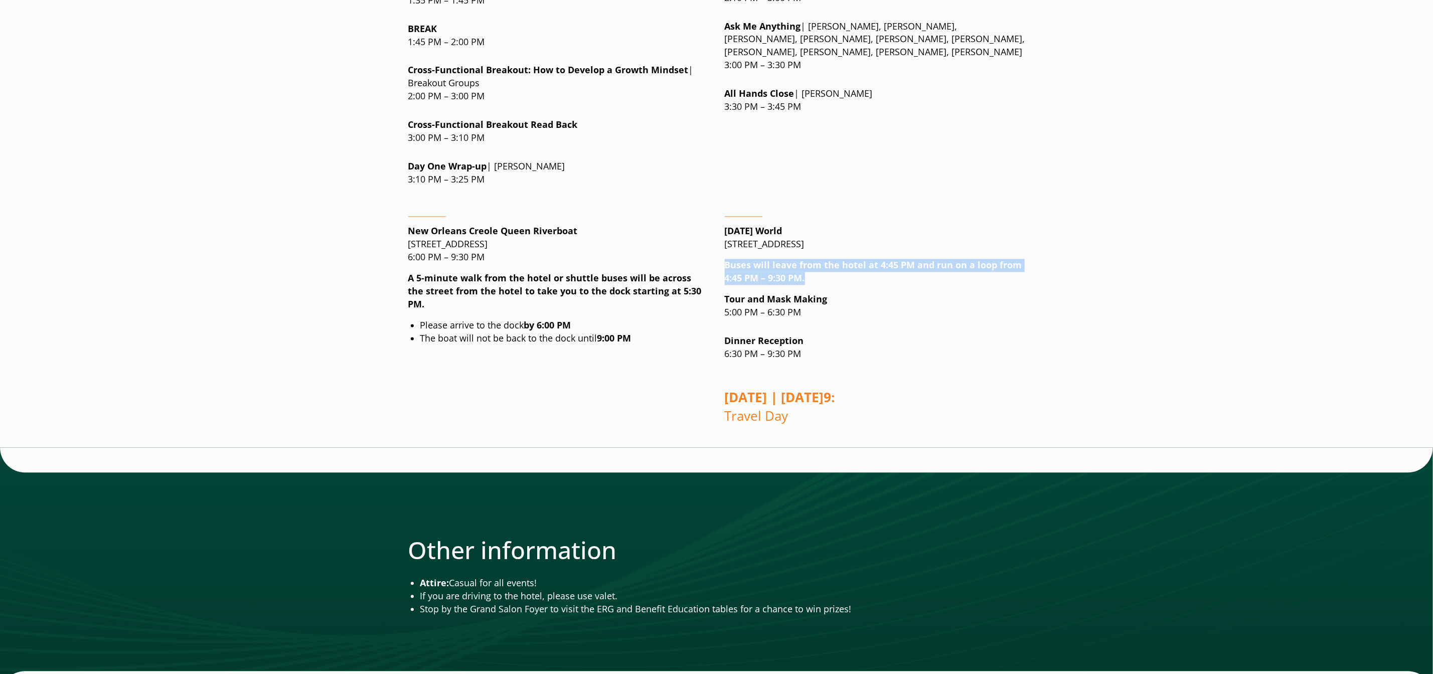 This screenshot has width=1433, height=674. I want to click on p: Travel Day, so click(875, 407).